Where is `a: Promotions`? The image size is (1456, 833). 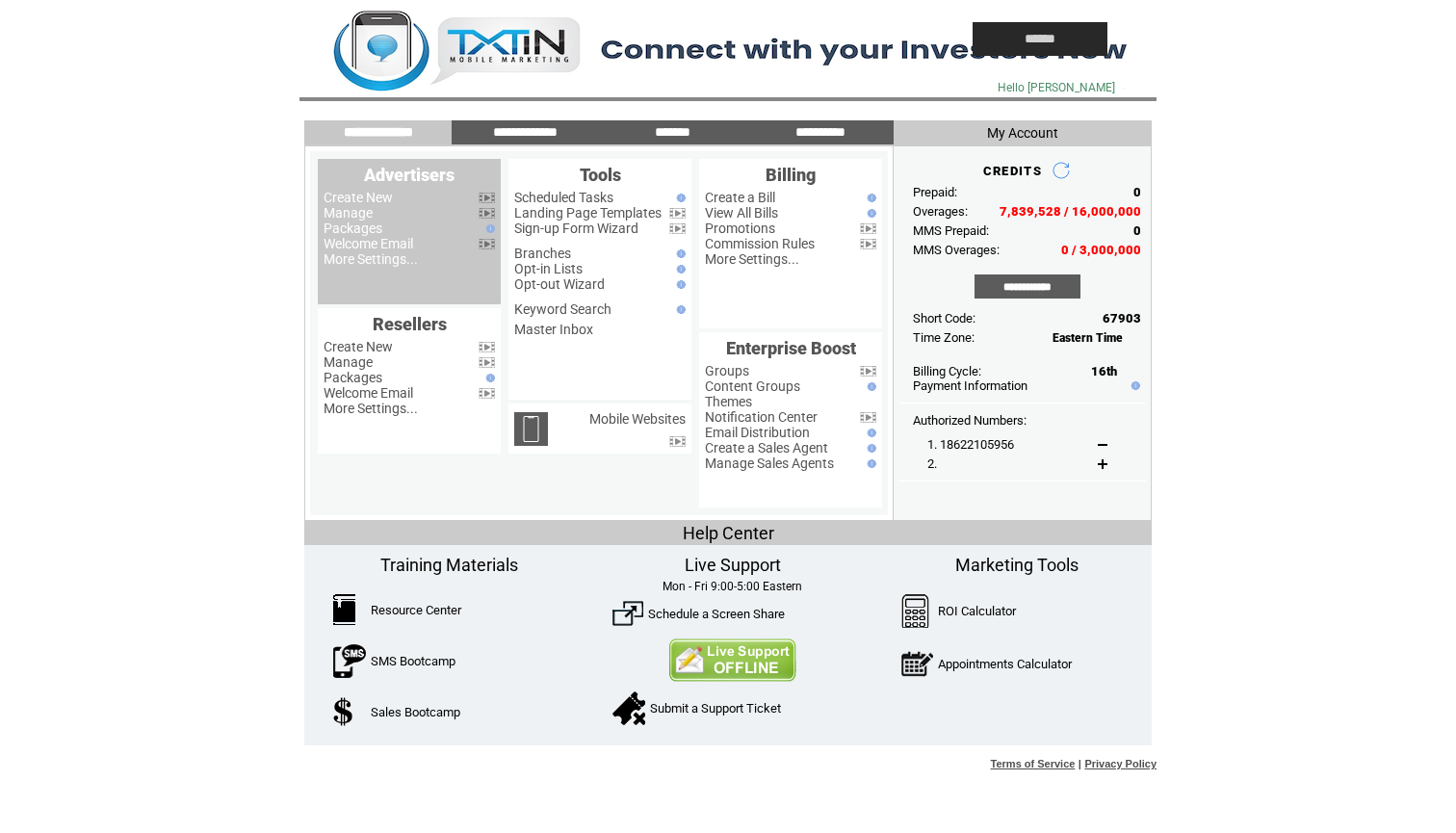
a: Promotions is located at coordinates (739, 228).